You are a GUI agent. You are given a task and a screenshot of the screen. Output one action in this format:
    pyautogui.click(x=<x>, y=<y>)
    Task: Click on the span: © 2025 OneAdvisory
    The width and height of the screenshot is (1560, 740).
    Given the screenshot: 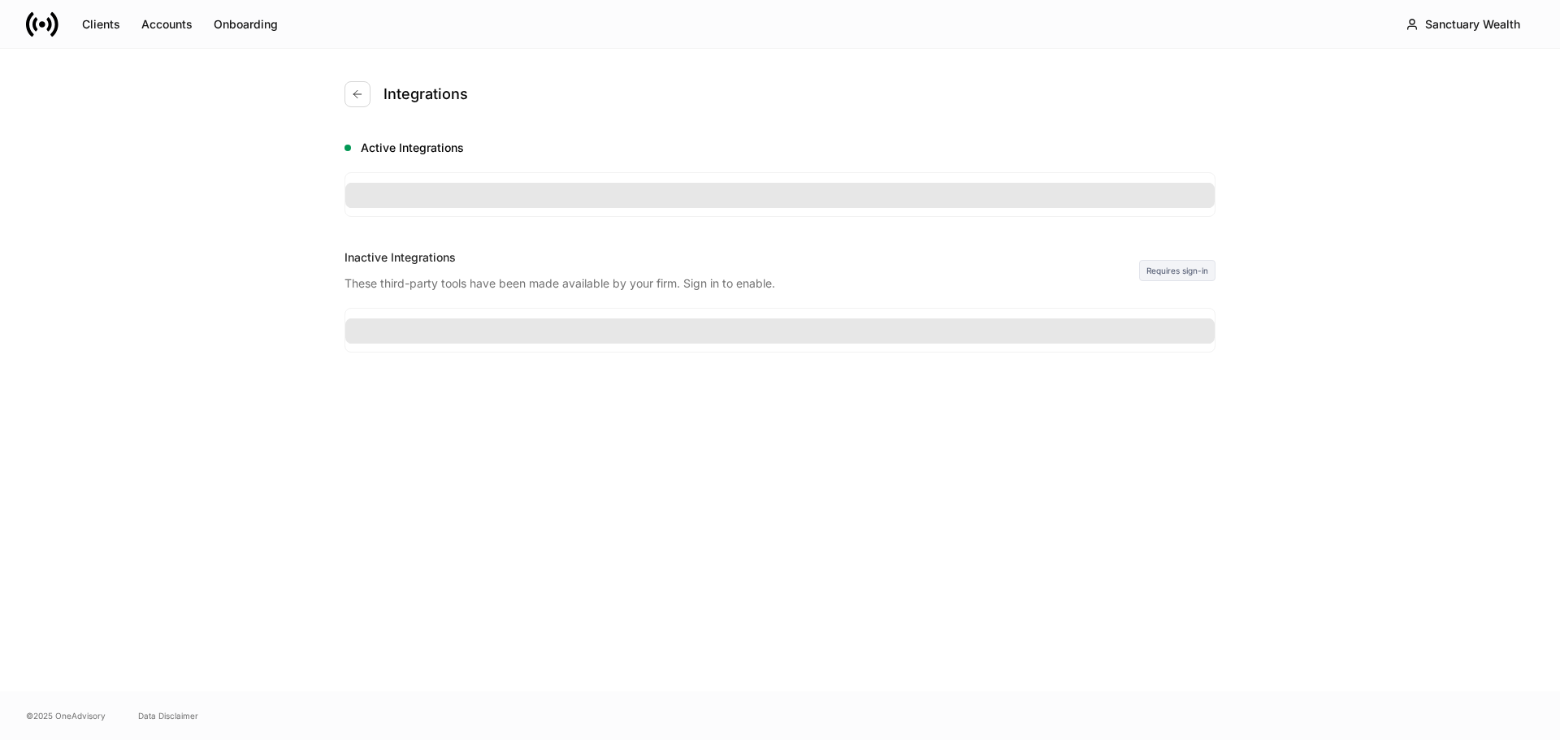 What is the action you would take?
    pyautogui.click(x=66, y=716)
    